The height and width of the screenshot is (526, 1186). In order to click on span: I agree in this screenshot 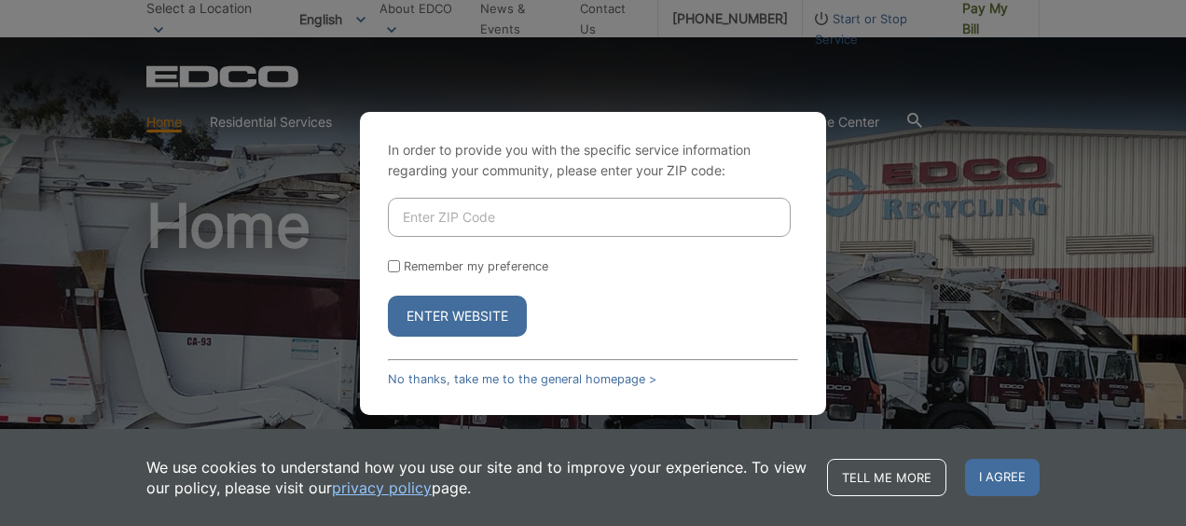, I will do `click(1002, 477)`.